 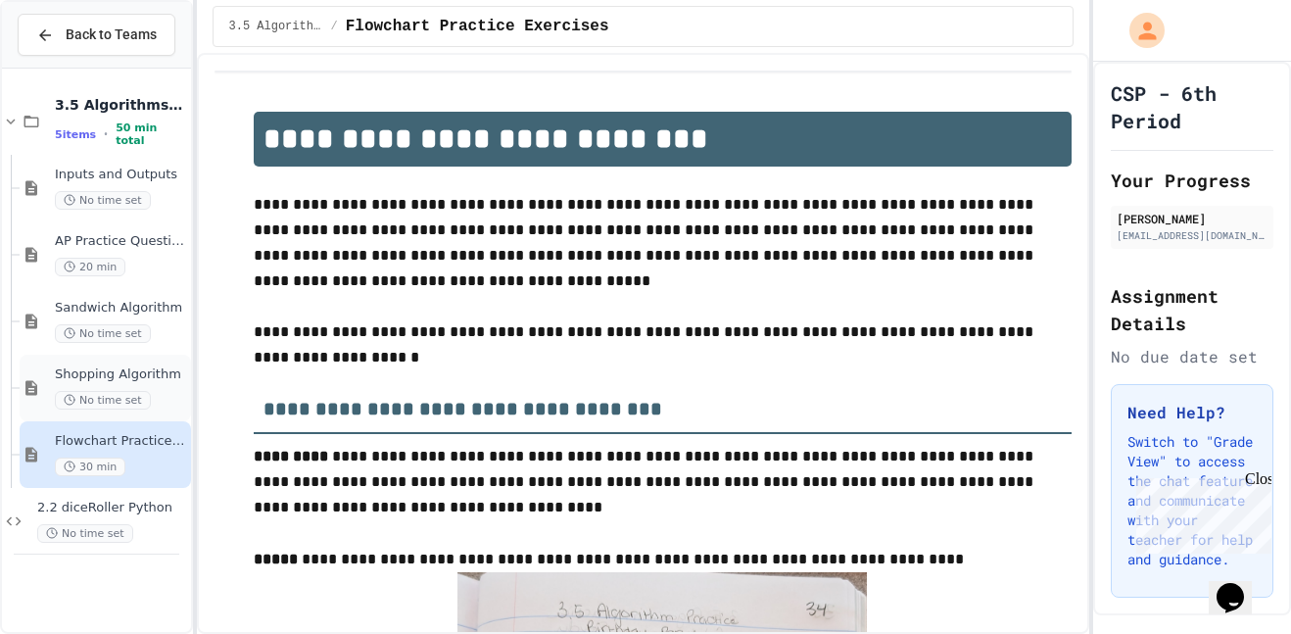 What do you see at coordinates (111, 34) in the screenshot?
I see `span: Back to Teams` at bounding box center [111, 34].